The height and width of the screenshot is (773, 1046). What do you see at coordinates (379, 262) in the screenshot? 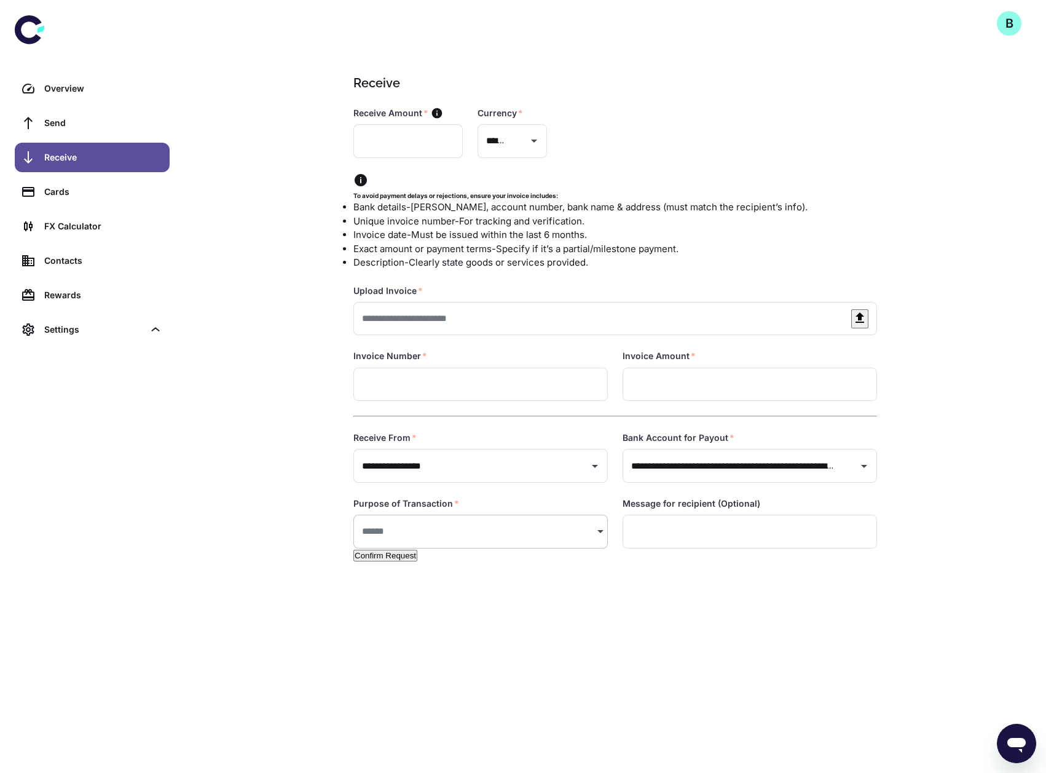
I see `span: Description` at bounding box center [379, 262].